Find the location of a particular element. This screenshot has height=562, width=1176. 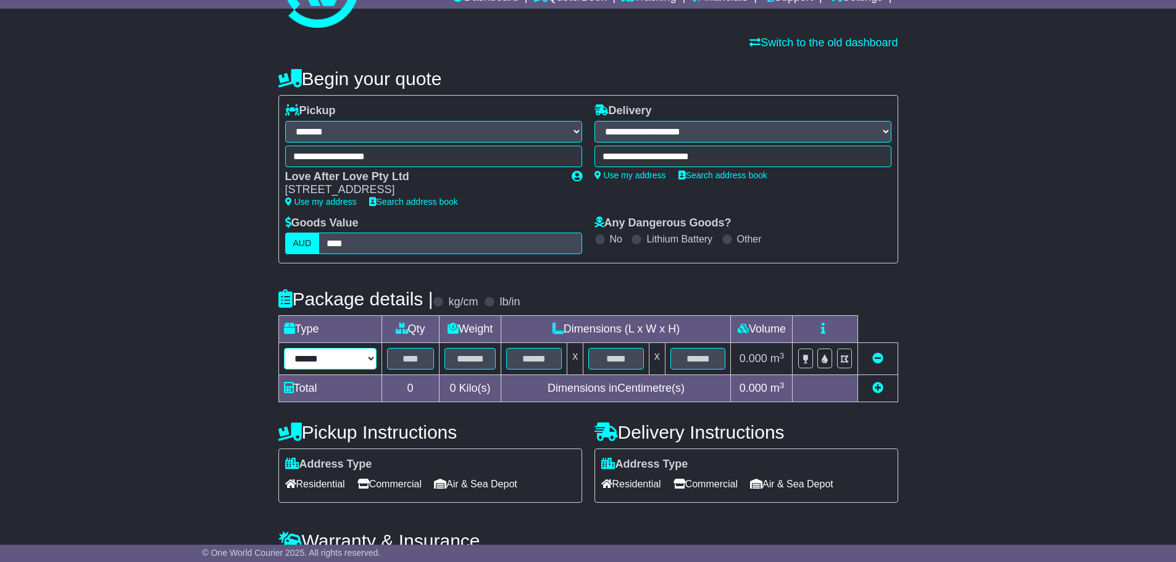

label: No is located at coordinates (616, 239).